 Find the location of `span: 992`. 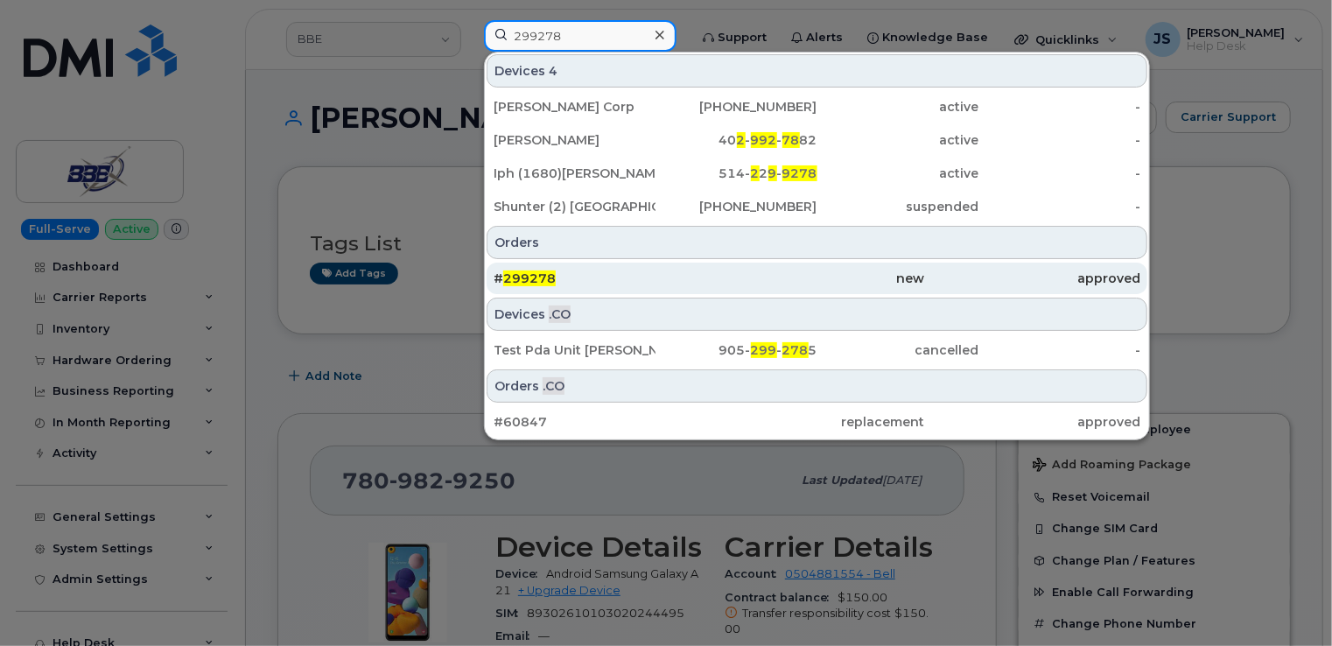

span: 992 is located at coordinates (764, 140).